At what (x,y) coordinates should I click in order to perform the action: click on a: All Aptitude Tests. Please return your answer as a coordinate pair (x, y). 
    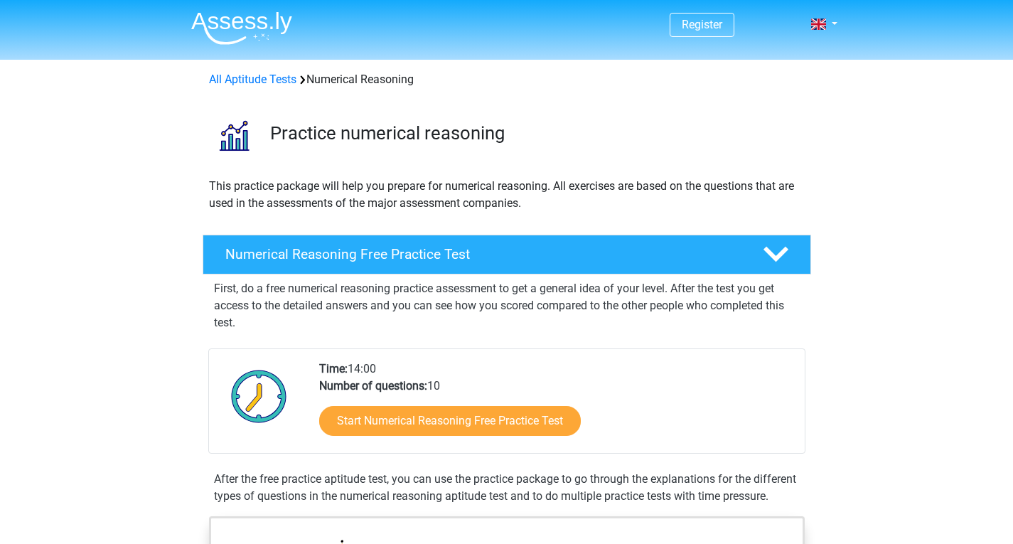
    Looking at the image, I should click on (252, 79).